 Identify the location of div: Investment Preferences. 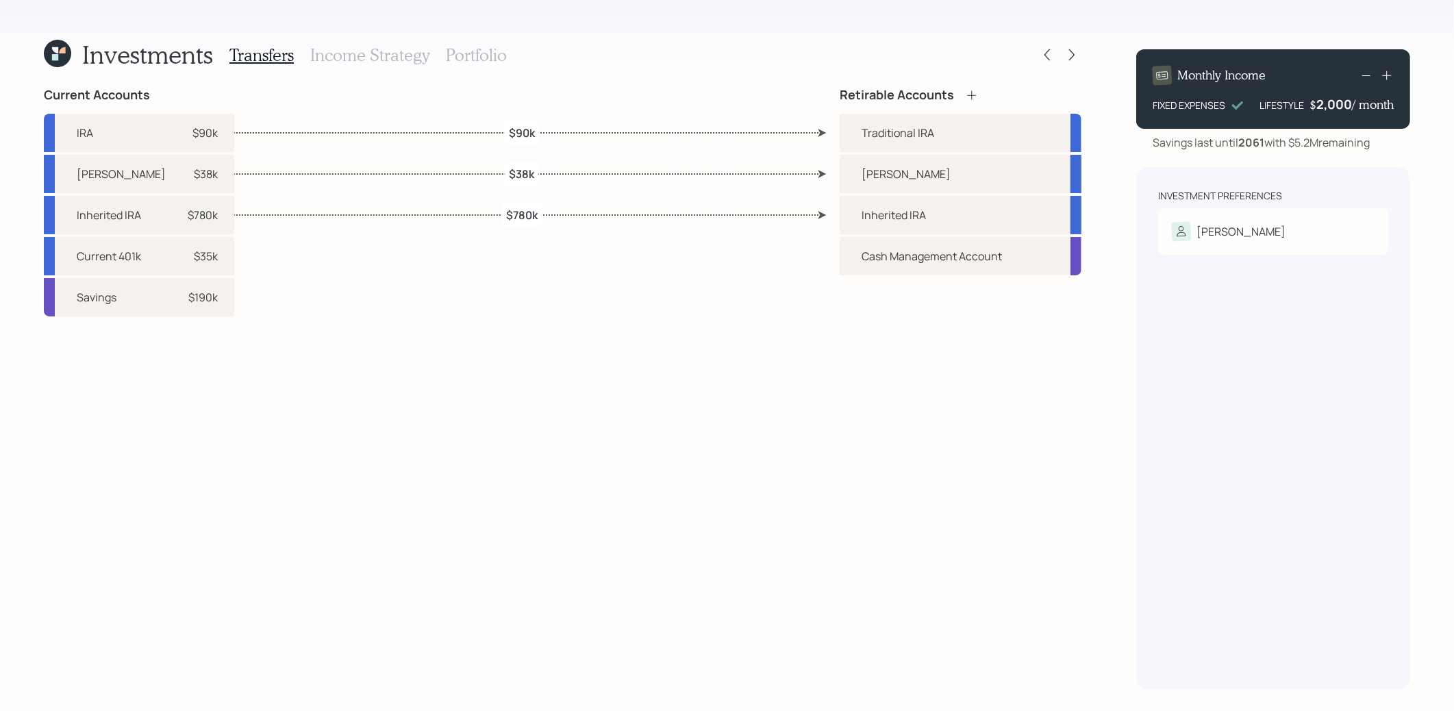
(1220, 196).